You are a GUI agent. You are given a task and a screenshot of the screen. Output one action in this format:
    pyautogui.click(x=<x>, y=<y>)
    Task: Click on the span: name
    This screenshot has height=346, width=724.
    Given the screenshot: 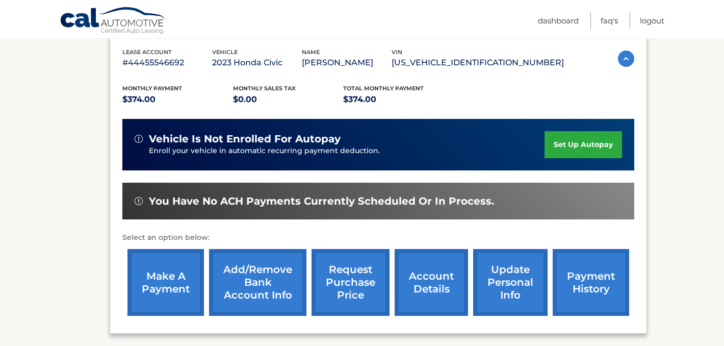 What is the action you would take?
    pyautogui.click(x=311, y=52)
    